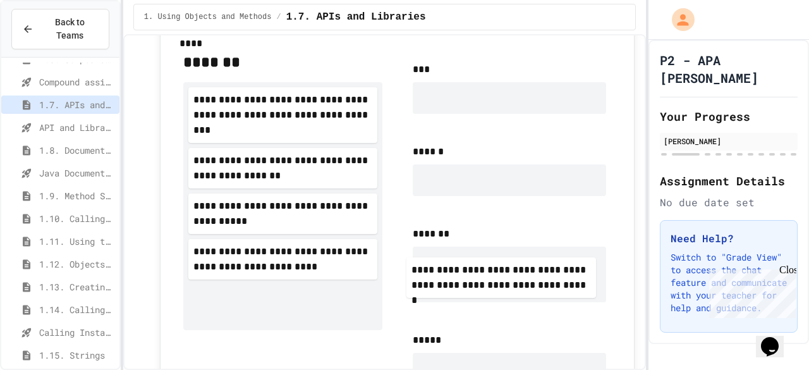 The width and height of the screenshot is (809, 370). What do you see at coordinates (729, 283) in the screenshot?
I see `p: Switch to "Grade View" to access the chat feature and communicate with your teacher for help and ...` at bounding box center [729, 283].